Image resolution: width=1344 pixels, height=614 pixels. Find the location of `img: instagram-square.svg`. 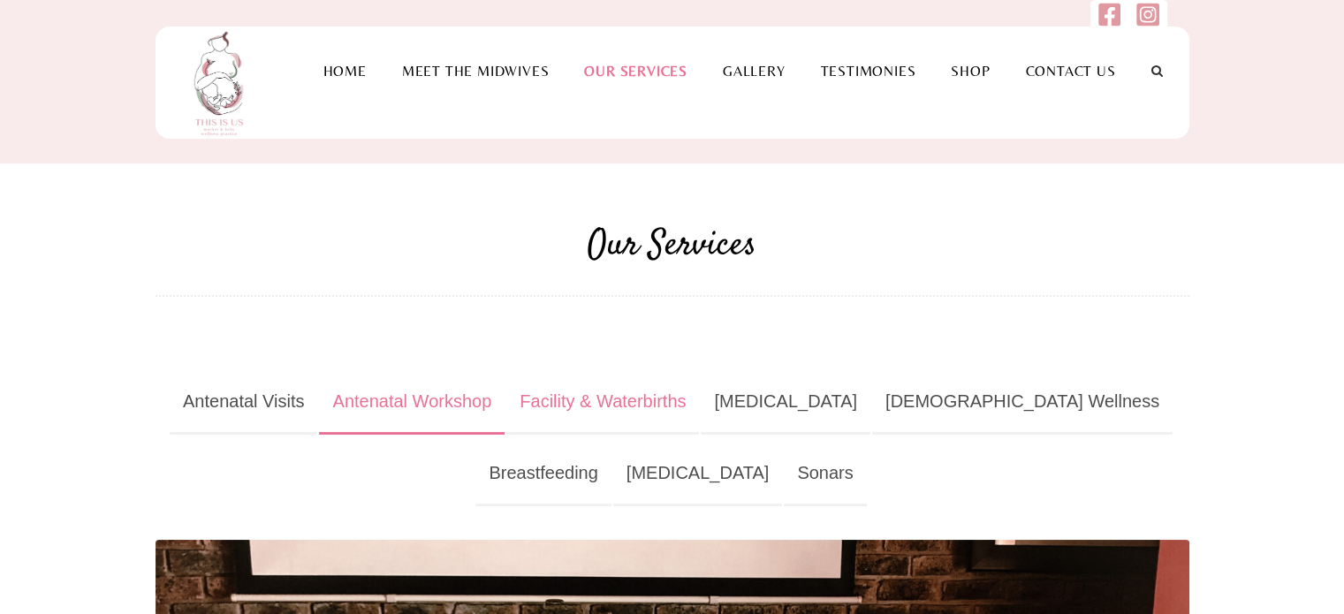

img: instagram-square.svg is located at coordinates (1147, 14).